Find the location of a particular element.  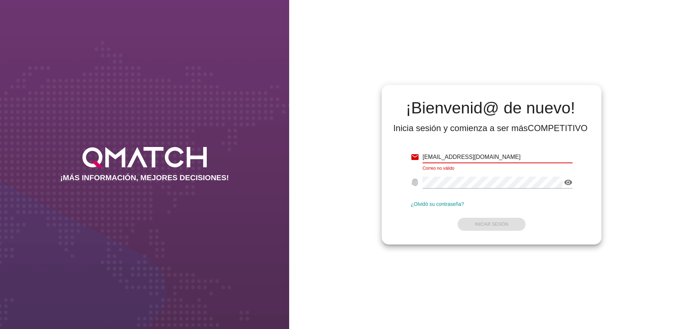

h2: ¡MÁS INFORMACIÓN, MEJORES DECISIONES! is located at coordinates (144, 178).